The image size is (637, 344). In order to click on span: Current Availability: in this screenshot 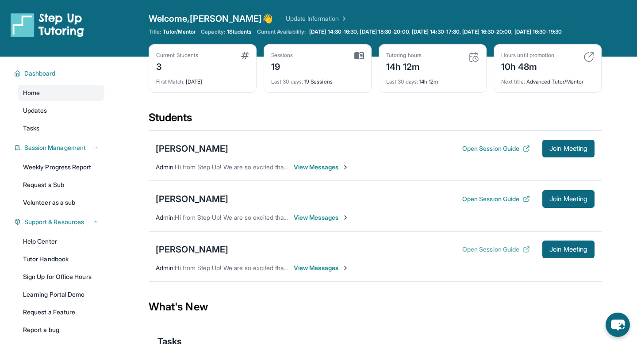, I will do `click(281, 32)`.